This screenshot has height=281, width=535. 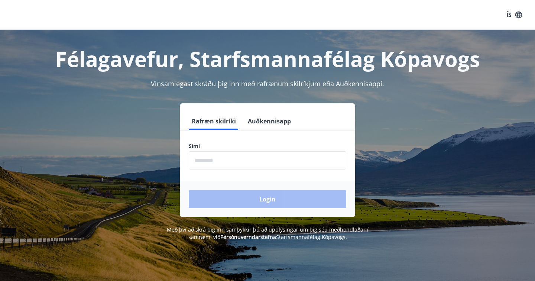 I want to click on span: Vinsamlegast skráðu þig inn með rafrænum skilríkjum eða Auðkennisappi., so click(x=268, y=84).